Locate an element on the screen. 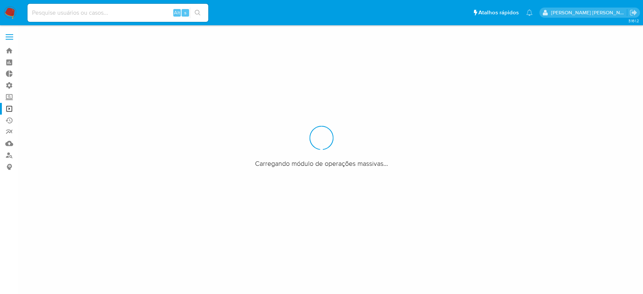 The height and width of the screenshot is (294, 643). input: Pesquise usuários ou casos... is located at coordinates (118, 13).